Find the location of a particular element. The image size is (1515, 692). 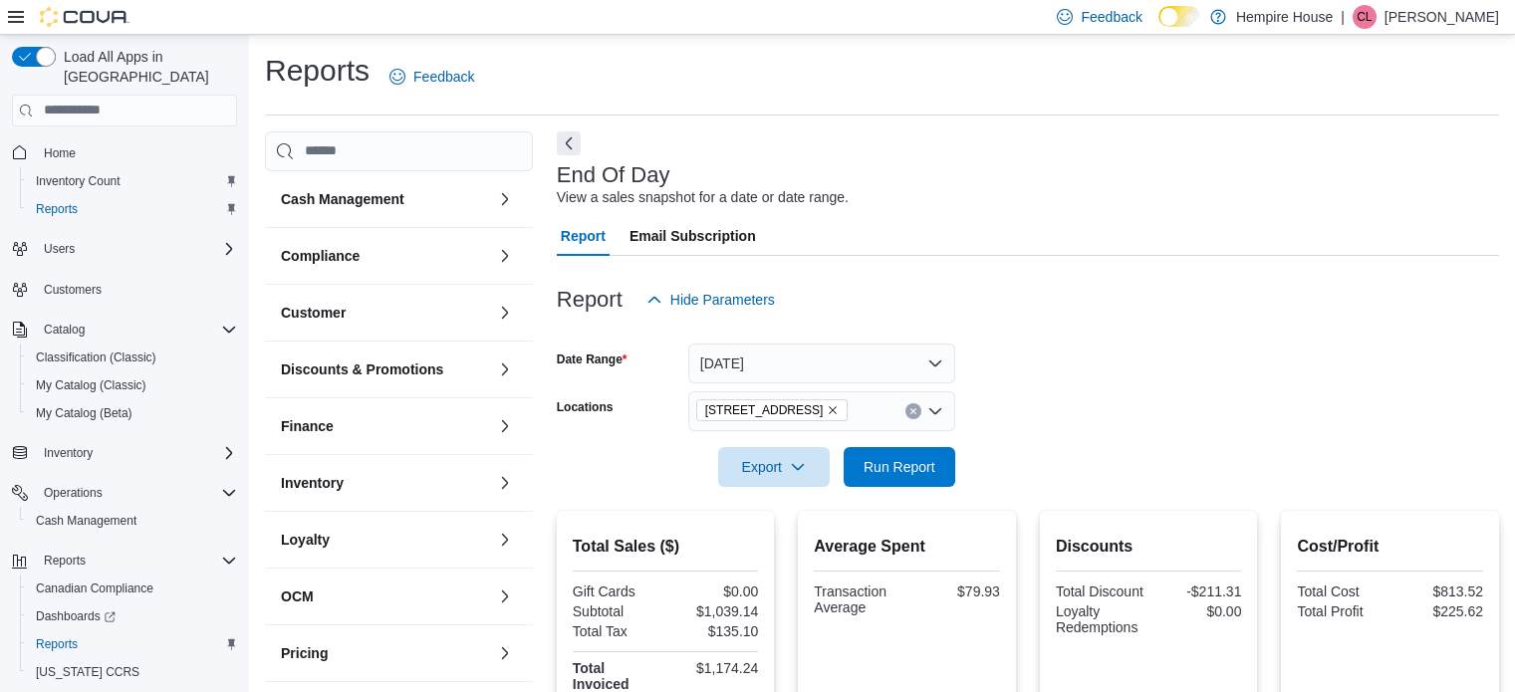

a: My Catalog (Classic) is located at coordinates (91, 385).